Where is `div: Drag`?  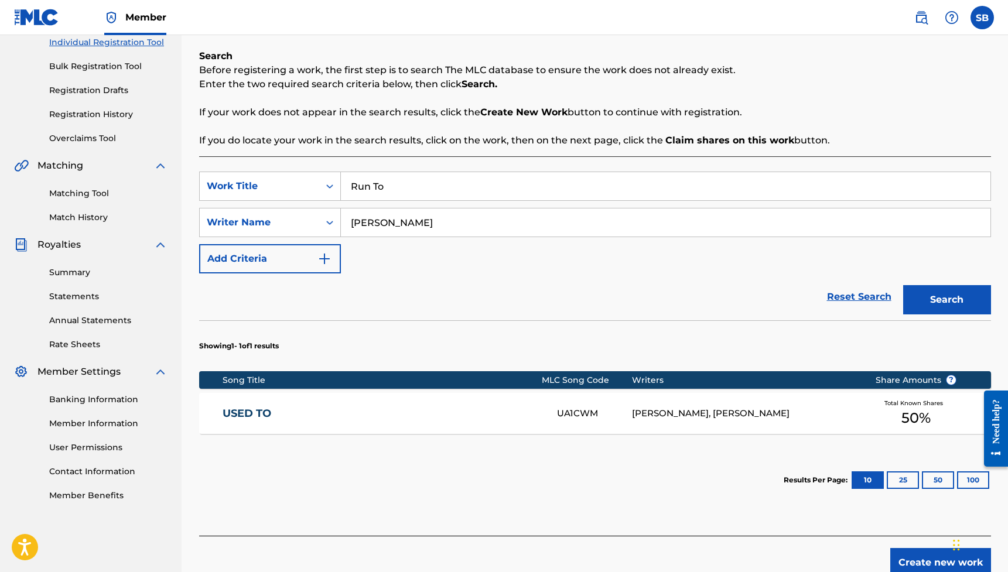
div: Drag is located at coordinates (956, 545).